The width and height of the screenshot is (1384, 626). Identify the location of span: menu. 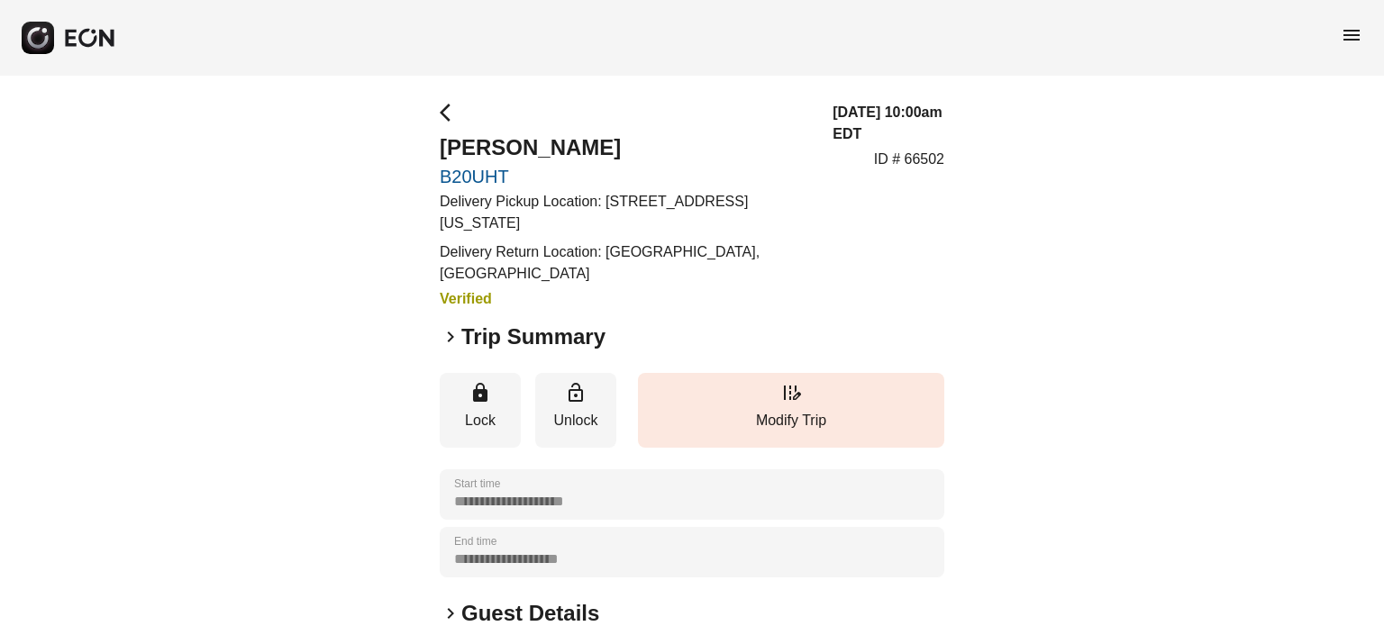
(1352, 35).